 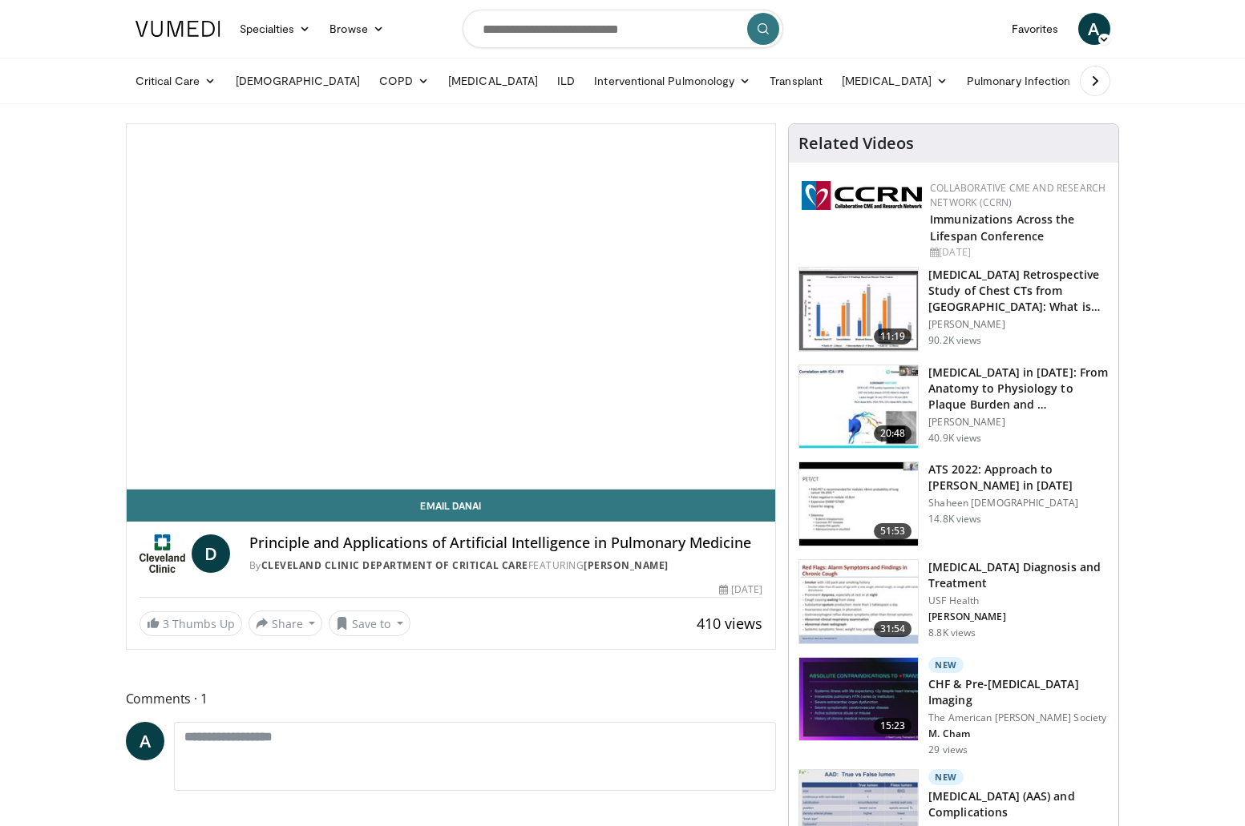 I want to click on a: Favorites, so click(x=1035, y=29).